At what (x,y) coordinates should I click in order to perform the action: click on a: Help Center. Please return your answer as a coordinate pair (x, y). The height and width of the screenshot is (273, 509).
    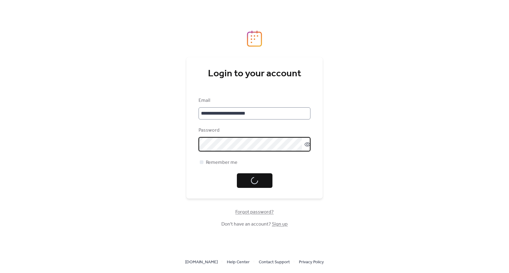
    Looking at the image, I should click on (238, 262).